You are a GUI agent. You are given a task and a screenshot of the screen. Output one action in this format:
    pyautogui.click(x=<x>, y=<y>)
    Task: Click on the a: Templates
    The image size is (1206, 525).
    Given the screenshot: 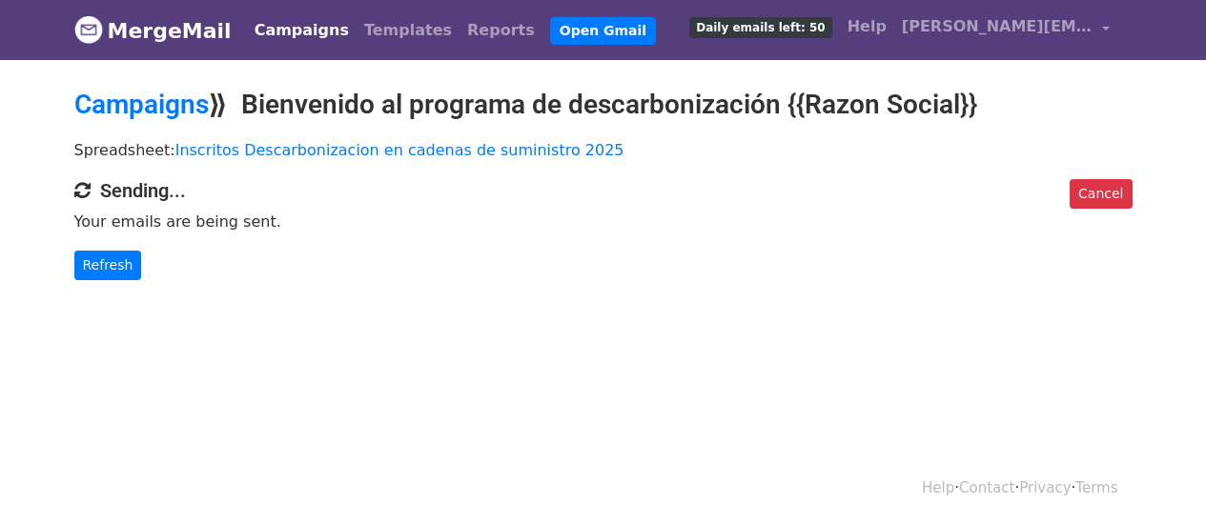 What is the action you would take?
    pyautogui.click(x=408, y=31)
    